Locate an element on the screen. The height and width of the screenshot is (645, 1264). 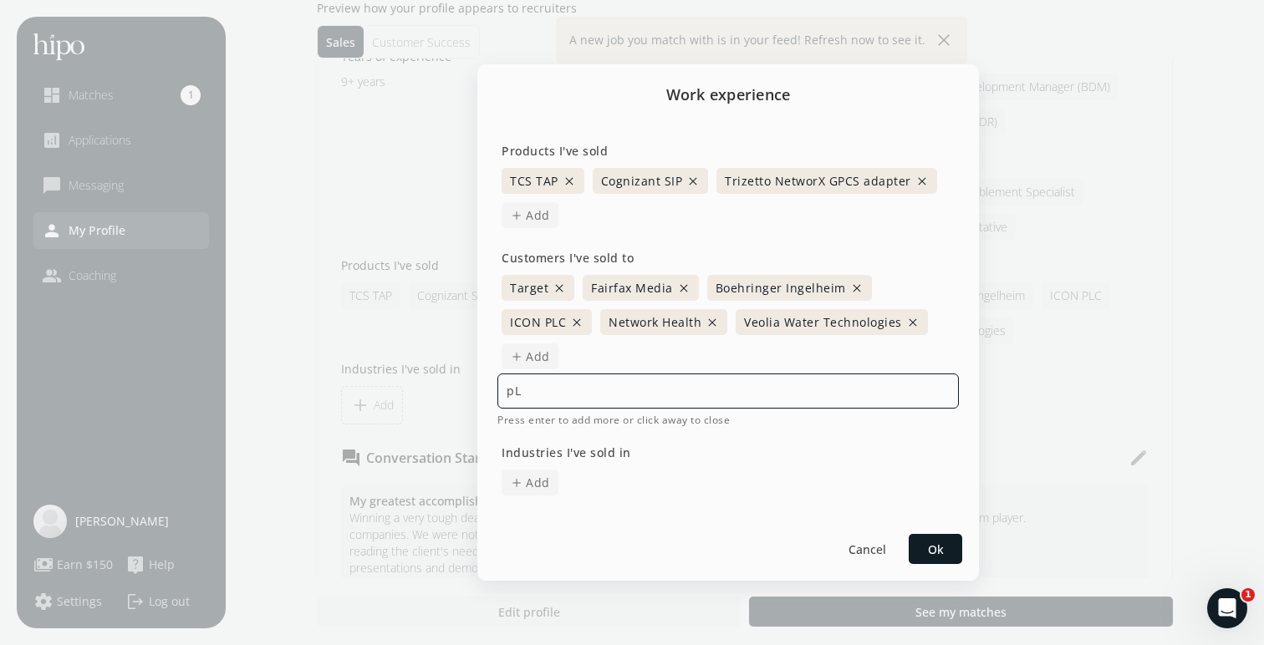
span: 1 is located at coordinates (1248, 595).